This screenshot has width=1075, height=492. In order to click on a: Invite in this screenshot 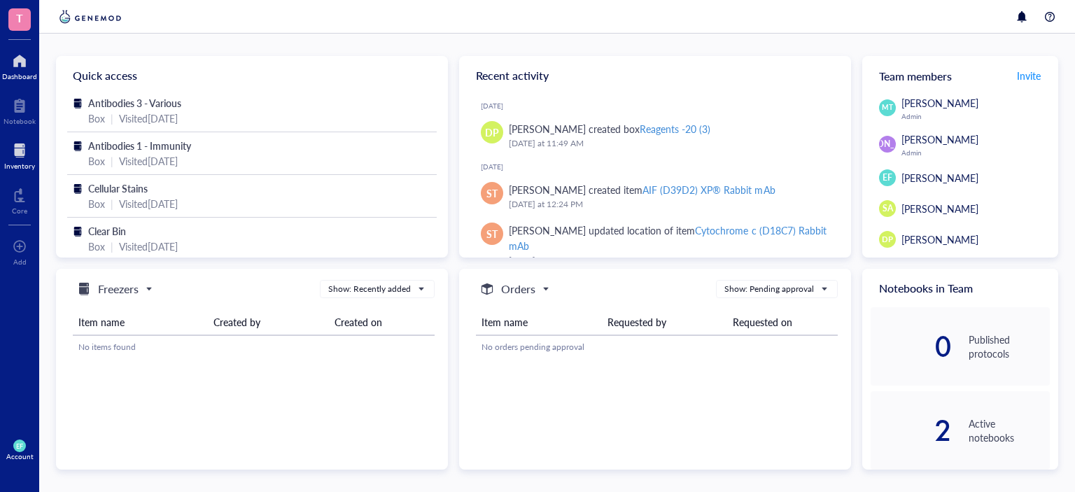, I will do `click(1029, 76)`.